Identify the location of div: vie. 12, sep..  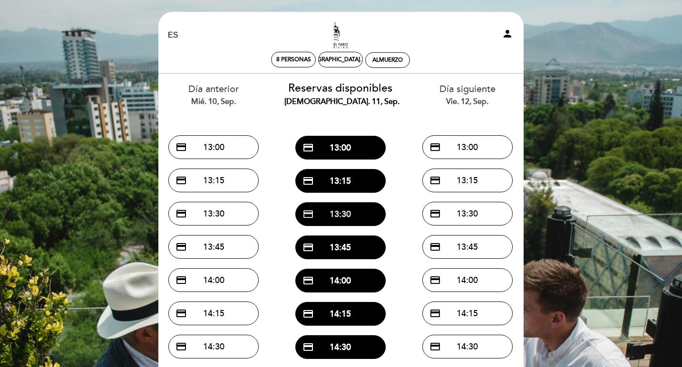
(467, 102).